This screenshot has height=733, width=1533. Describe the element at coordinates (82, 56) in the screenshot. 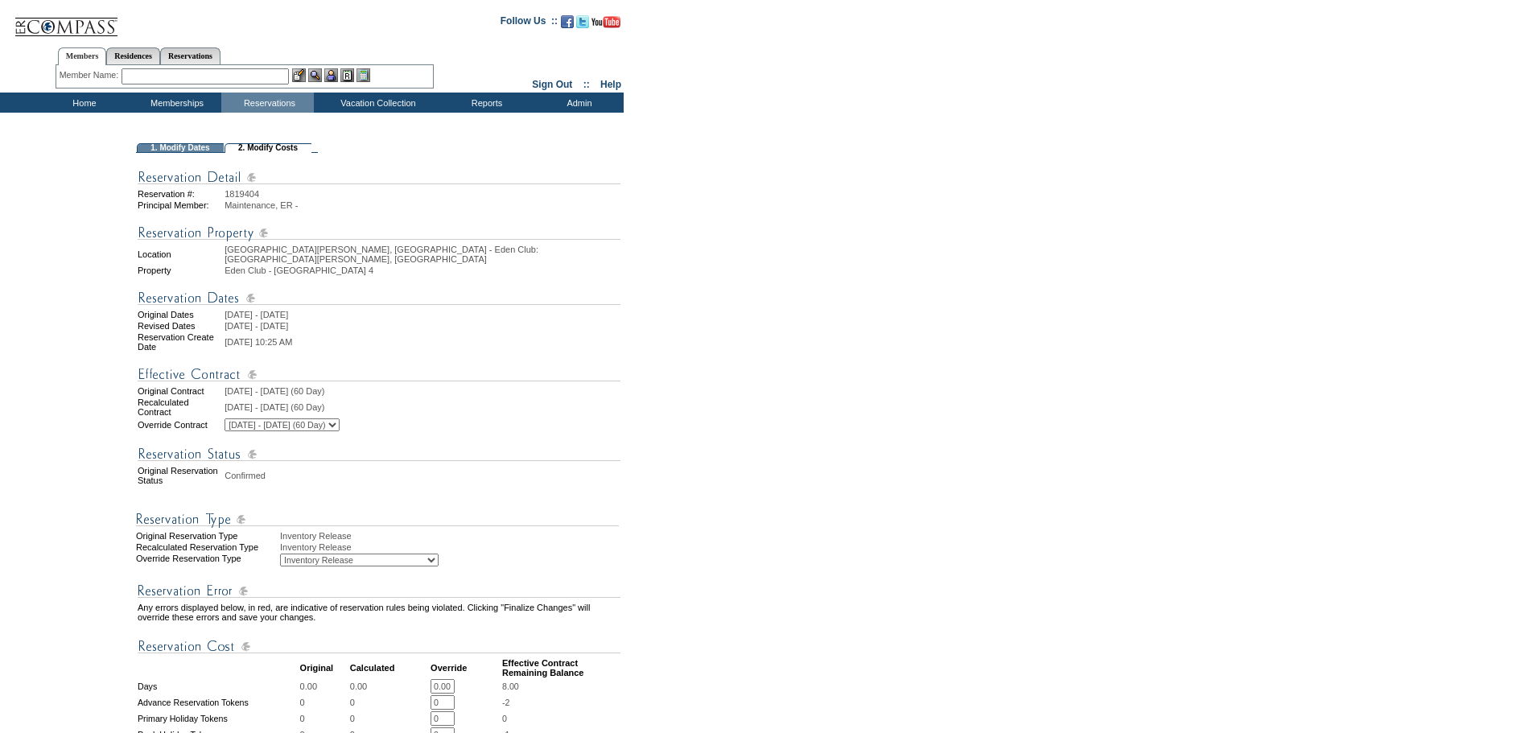

I see `a: Members` at that location.